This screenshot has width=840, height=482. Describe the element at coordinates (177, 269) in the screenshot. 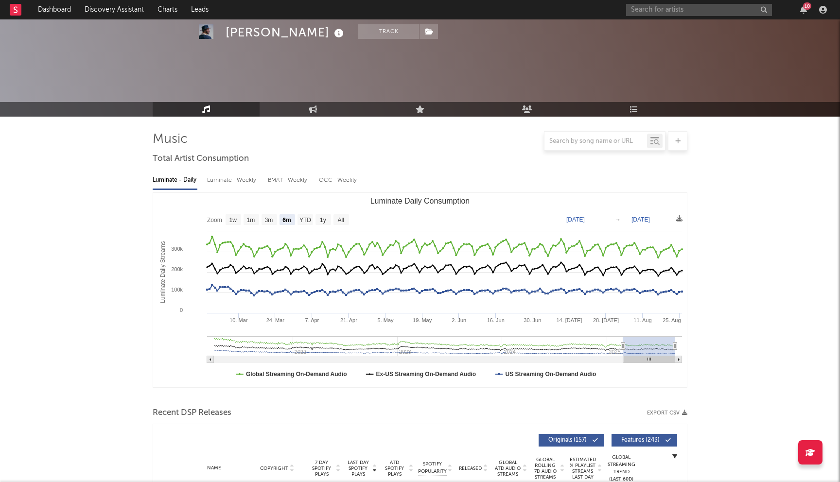

I see `text: 200k` at that location.